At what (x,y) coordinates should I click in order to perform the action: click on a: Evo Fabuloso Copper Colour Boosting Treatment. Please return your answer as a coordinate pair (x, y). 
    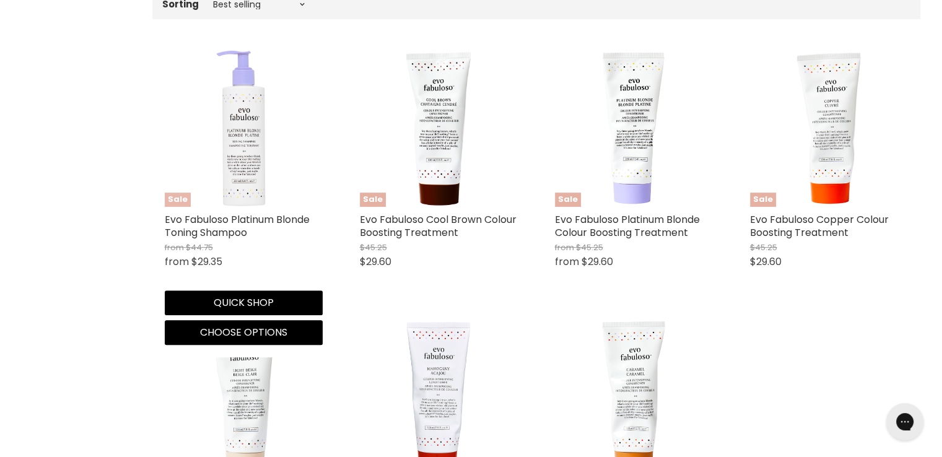
    Looking at the image, I should click on (819, 226).